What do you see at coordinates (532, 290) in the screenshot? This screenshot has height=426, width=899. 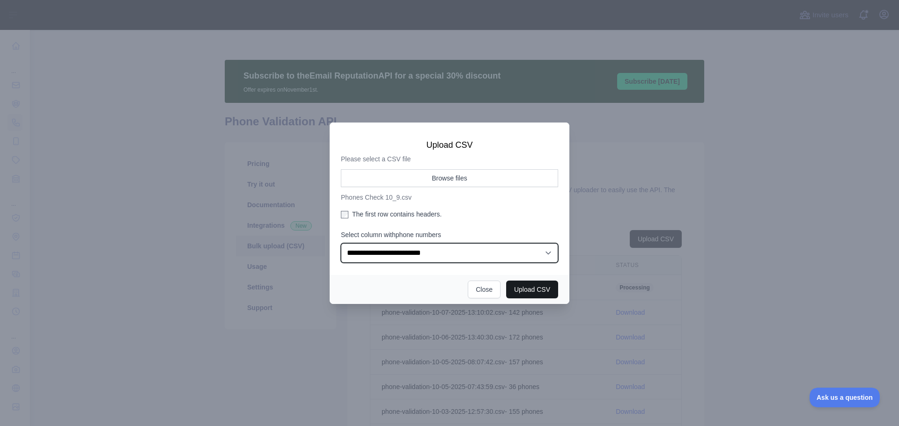 I see `button: Upload CSV` at bounding box center [532, 290].